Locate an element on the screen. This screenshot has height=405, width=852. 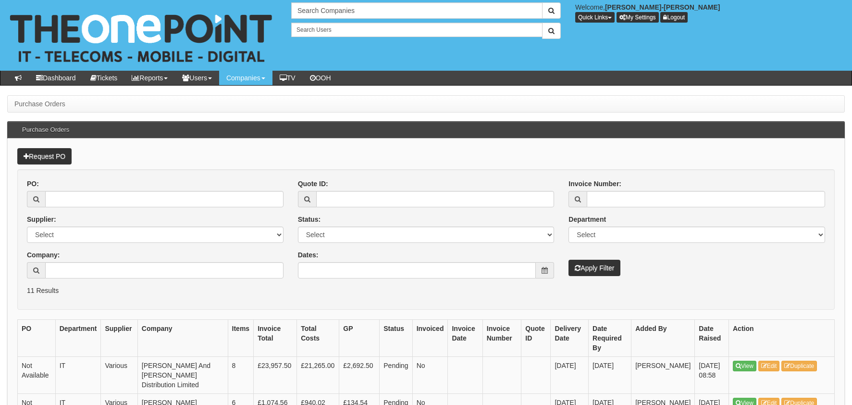
label: Department is located at coordinates (587, 219).